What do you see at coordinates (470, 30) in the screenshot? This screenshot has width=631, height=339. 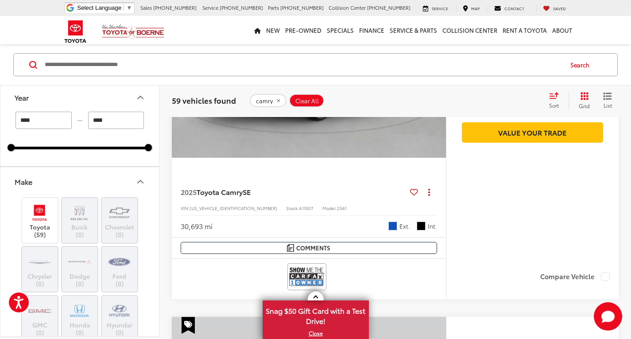 I see `a: Collision Center` at bounding box center [470, 30].